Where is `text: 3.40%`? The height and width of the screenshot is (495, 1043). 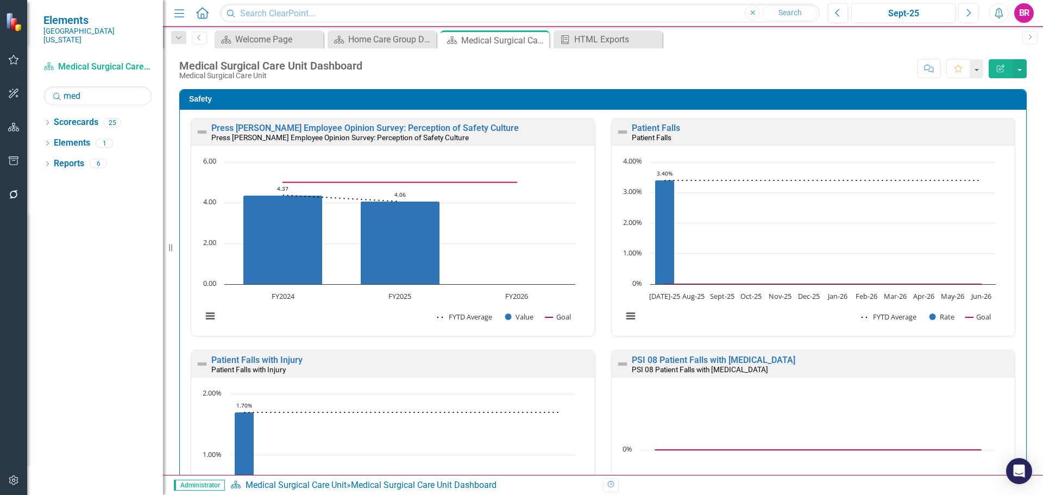 text: 3.40% is located at coordinates (664, 173).